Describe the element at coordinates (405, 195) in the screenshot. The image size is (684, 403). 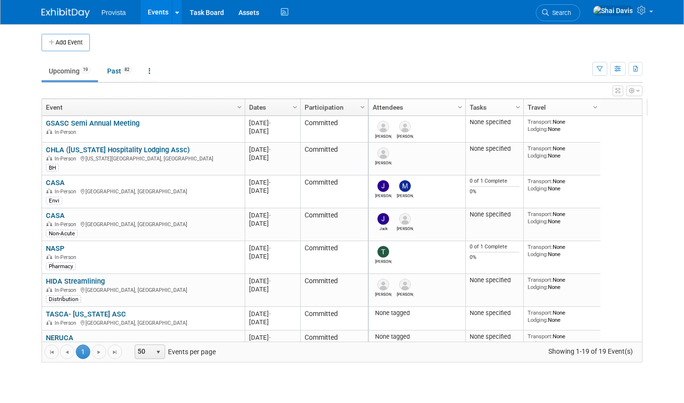
I see `div: Mitchell Bowman` at that location.